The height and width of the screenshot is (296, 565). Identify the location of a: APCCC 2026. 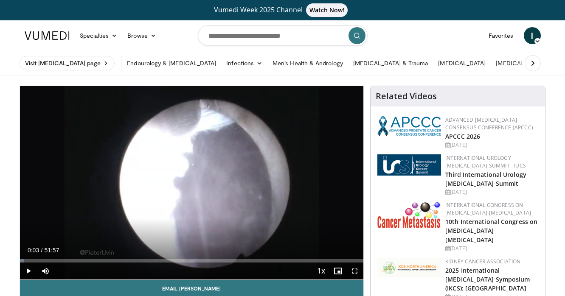
(463, 136).